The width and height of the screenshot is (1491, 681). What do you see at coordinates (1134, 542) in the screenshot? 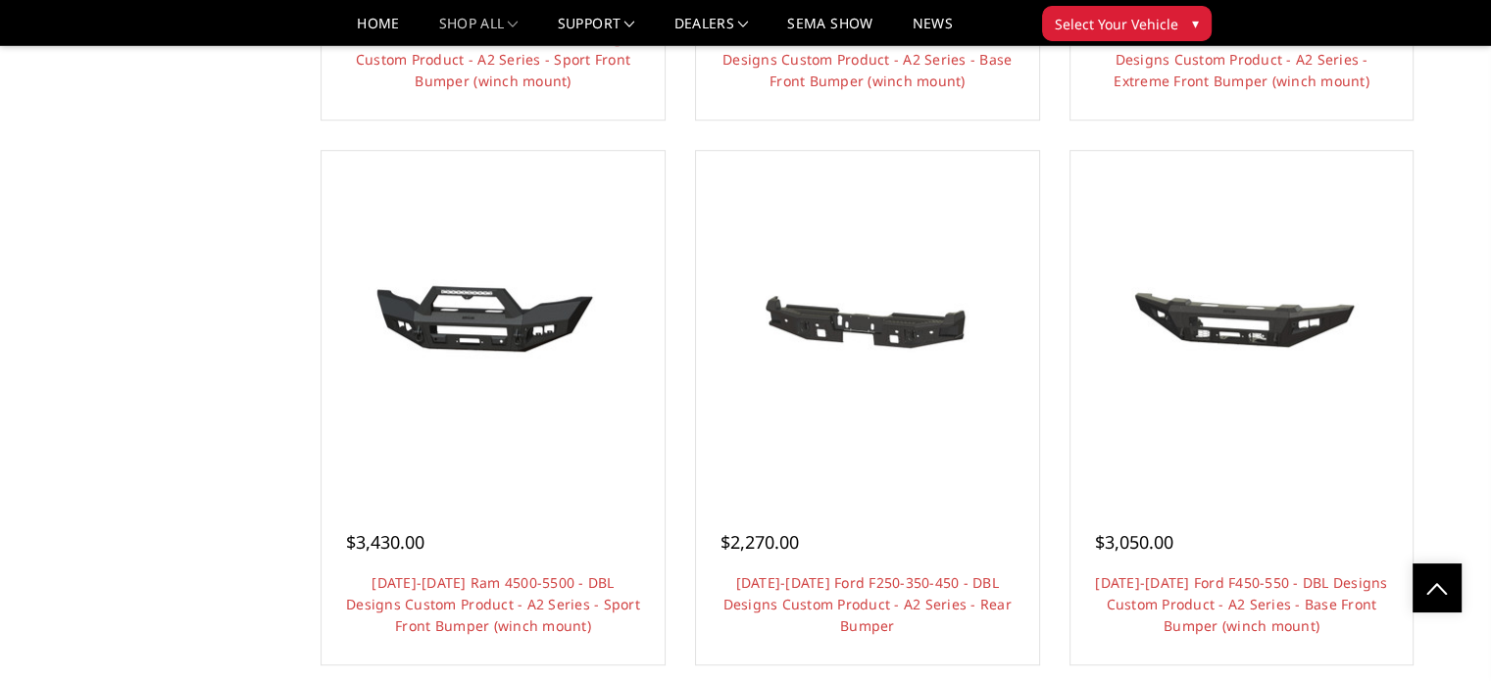
I see `span: $3,050.00` at bounding box center [1134, 542].